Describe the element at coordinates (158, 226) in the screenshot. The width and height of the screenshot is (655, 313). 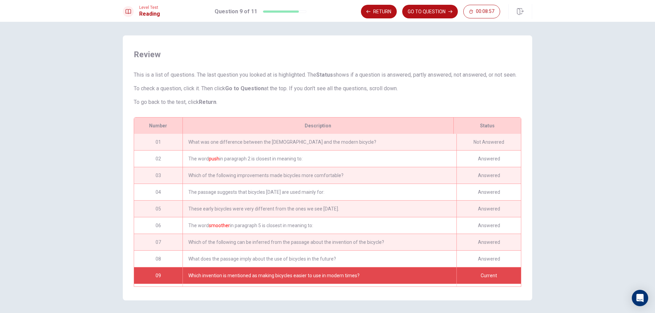
I see `div: 06` at that location.